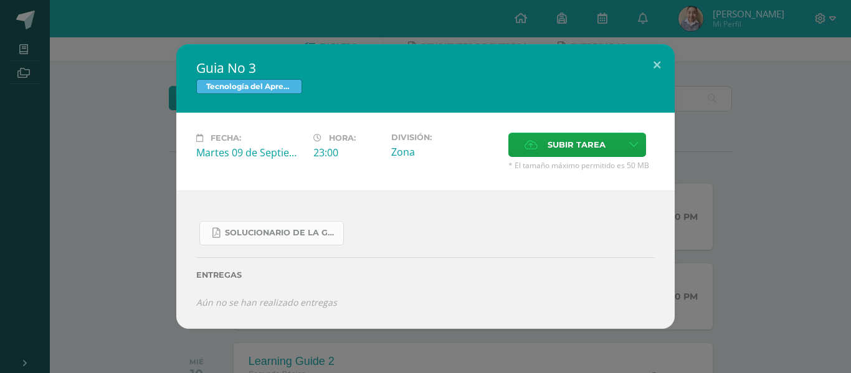  What do you see at coordinates (281, 233) in the screenshot?
I see `span: SOLUCIONARIO DE LA GUIA 3 FUNCIONES..pdf` at bounding box center [281, 233].